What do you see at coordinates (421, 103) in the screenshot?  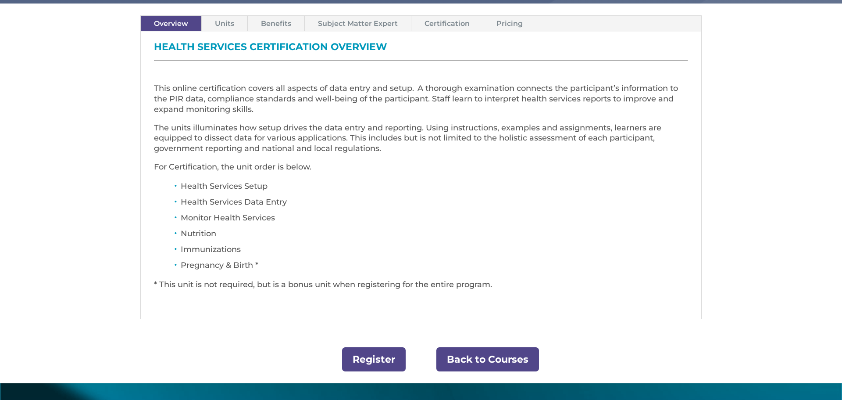 I see `p: This online certification covers all aspects of data entry and setup. A thorough examination conn...` at bounding box center [421, 103].